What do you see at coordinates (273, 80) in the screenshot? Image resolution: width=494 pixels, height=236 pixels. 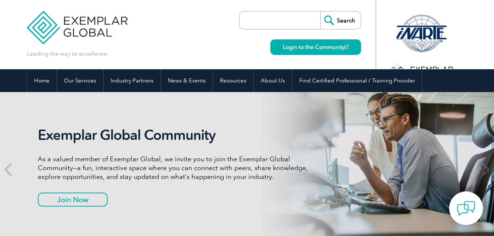 I see `a: About Us` at bounding box center [273, 80].